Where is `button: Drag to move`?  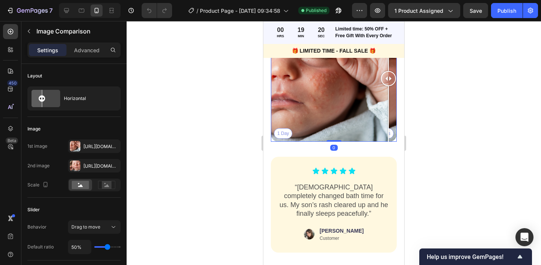
button: Drag to move is located at coordinates (94, 227).